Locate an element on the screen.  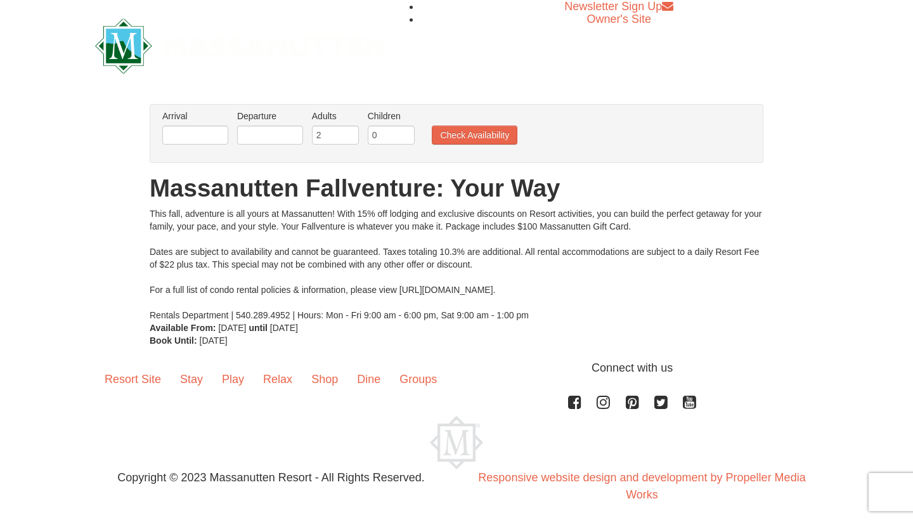
a: Responsive website design and development by Propeller Media Works is located at coordinates (641, 486).